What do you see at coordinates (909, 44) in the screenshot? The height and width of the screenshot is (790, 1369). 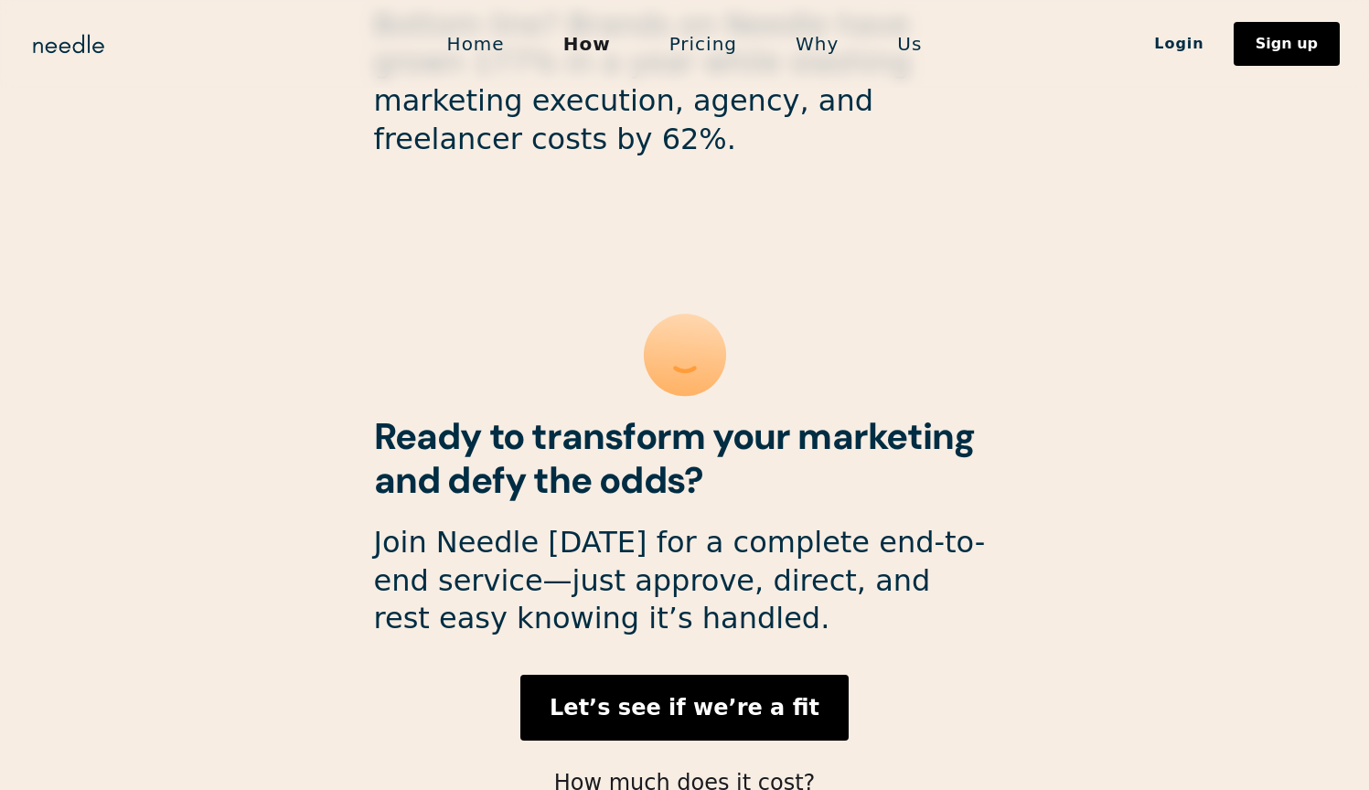 I see `a: Us` at bounding box center [909, 44].